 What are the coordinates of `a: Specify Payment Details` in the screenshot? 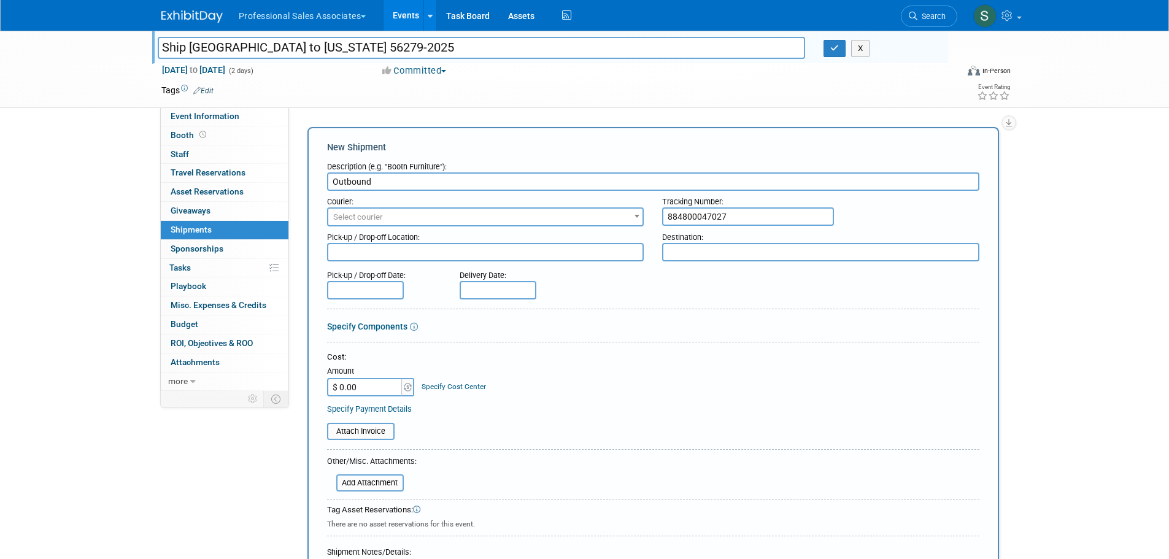 It's located at (369, 409).